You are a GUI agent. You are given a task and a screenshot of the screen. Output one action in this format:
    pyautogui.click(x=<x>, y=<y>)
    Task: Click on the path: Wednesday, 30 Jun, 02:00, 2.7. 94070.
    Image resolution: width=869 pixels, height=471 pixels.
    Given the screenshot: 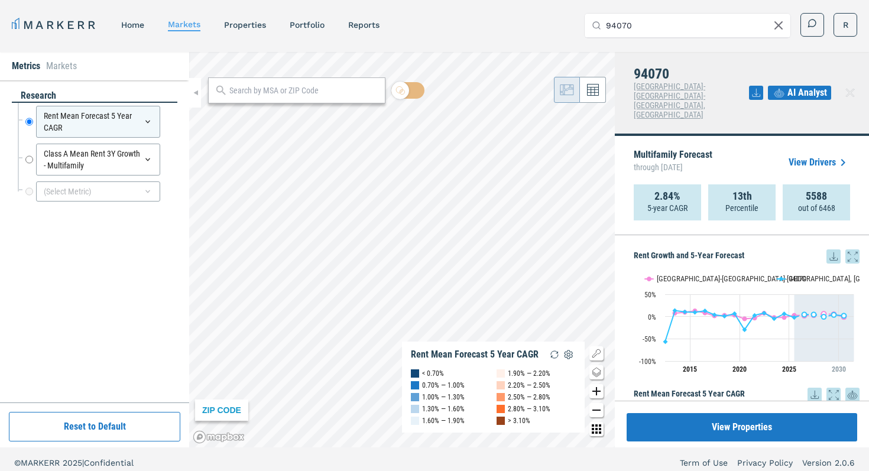 What is the action you would take?
    pyautogui.click(x=755, y=315)
    